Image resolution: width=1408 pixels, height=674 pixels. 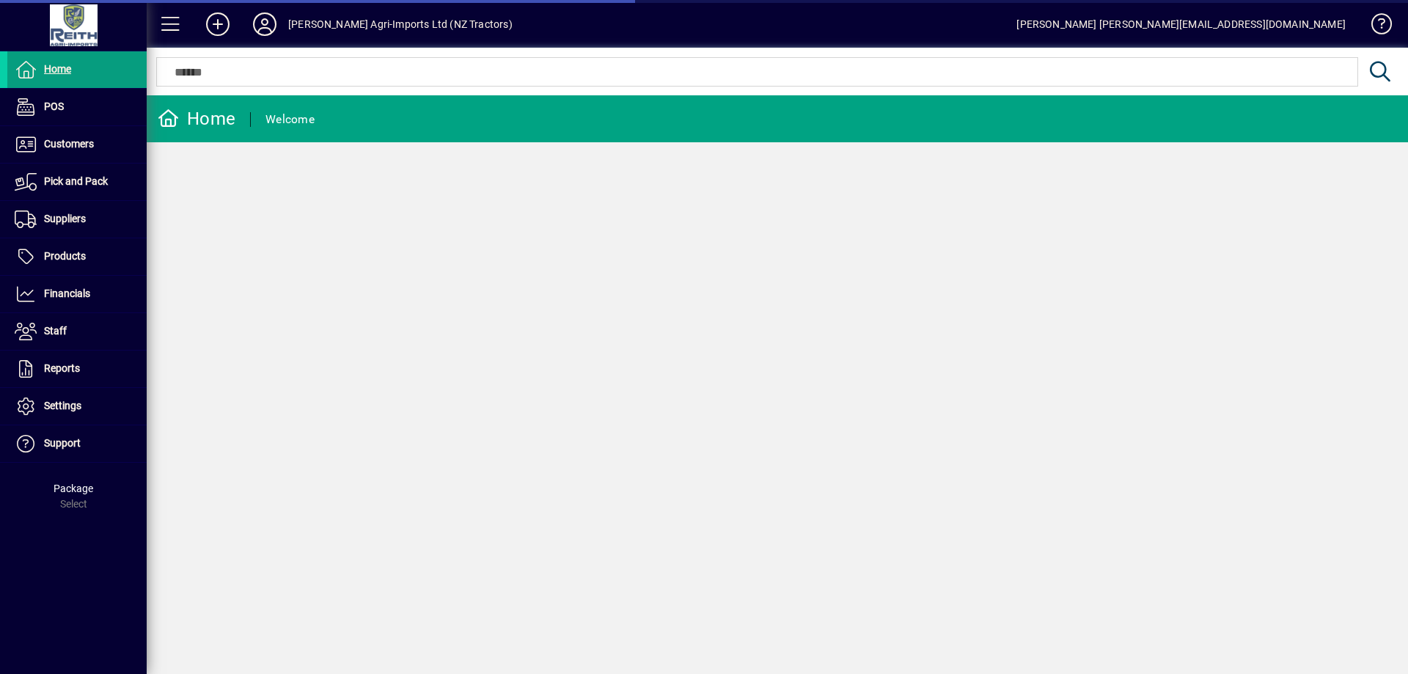 I want to click on button: Add, so click(x=218, y=24).